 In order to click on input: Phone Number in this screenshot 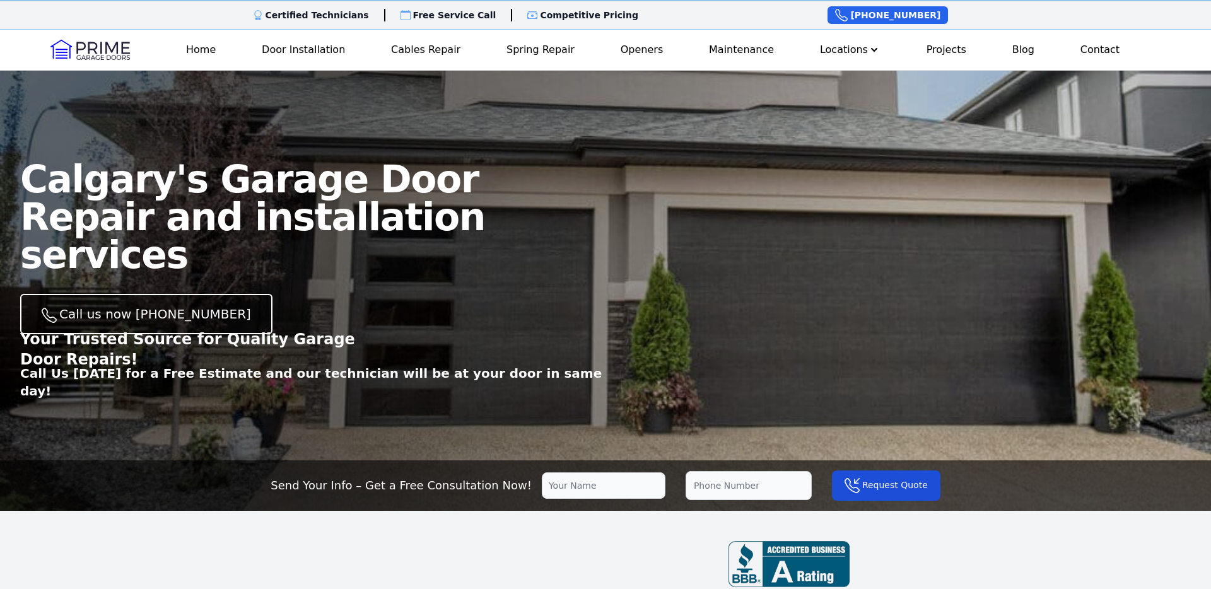, I will do `click(748, 486)`.